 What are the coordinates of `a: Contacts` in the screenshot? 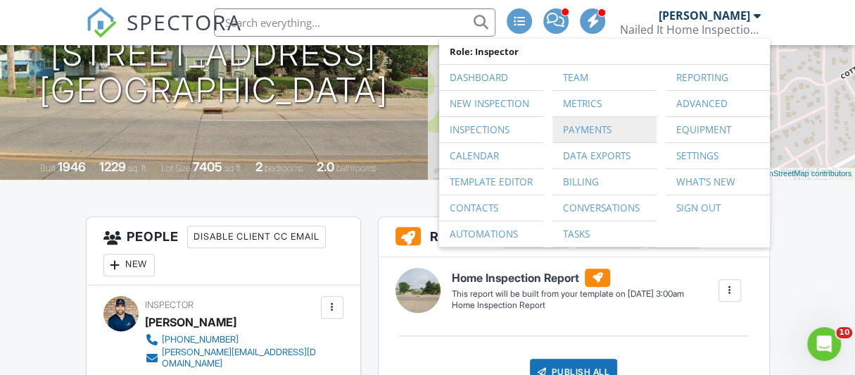 It's located at (491, 208).